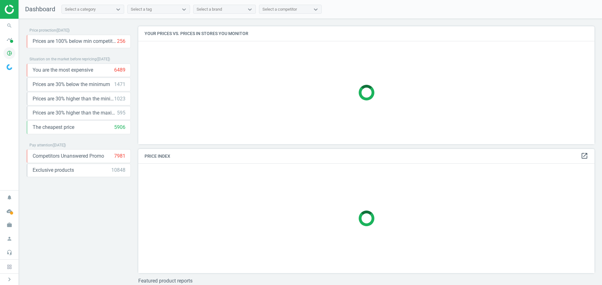  Describe the element at coordinates (53, 170) in the screenshot. I see `span: Exclusive products` at that location.